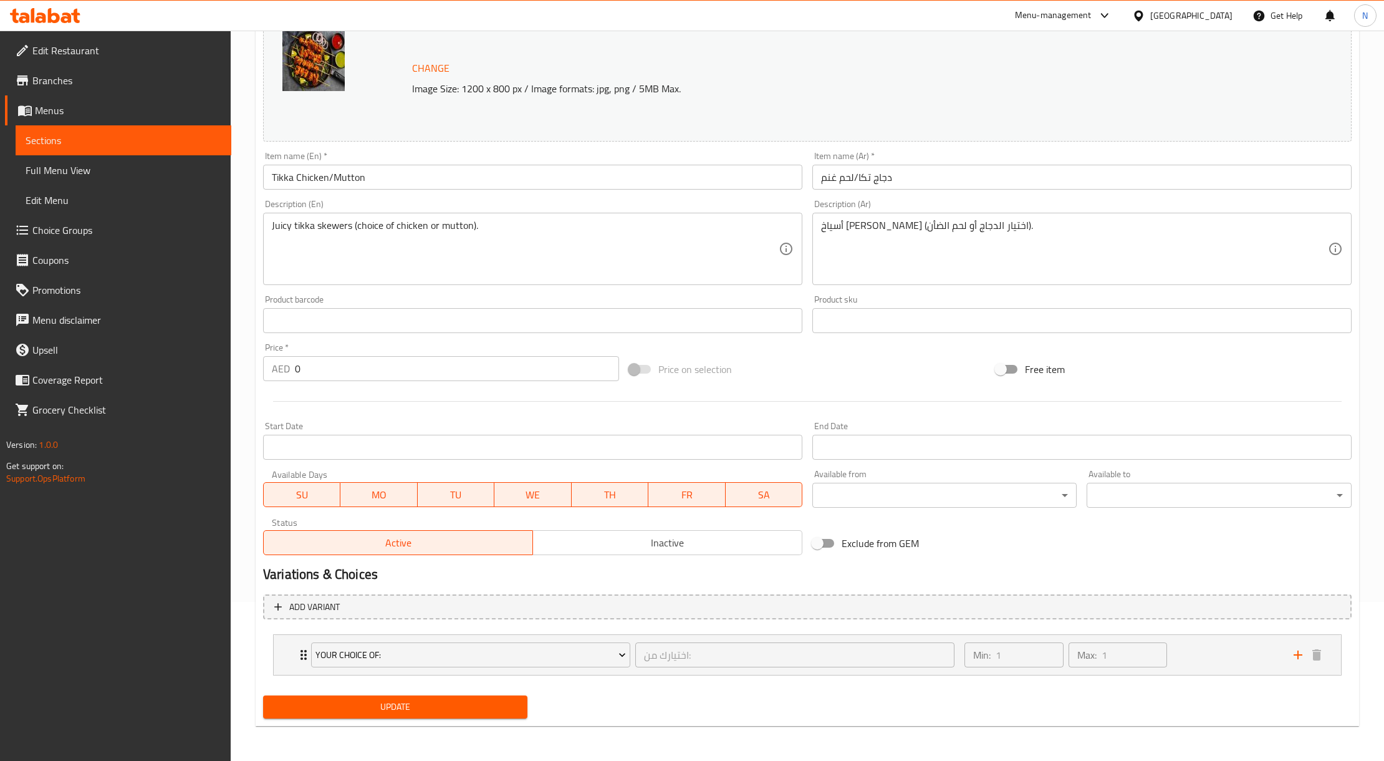 The image size is (1384, 761). I want to click on span: SA, so click(764, 494).